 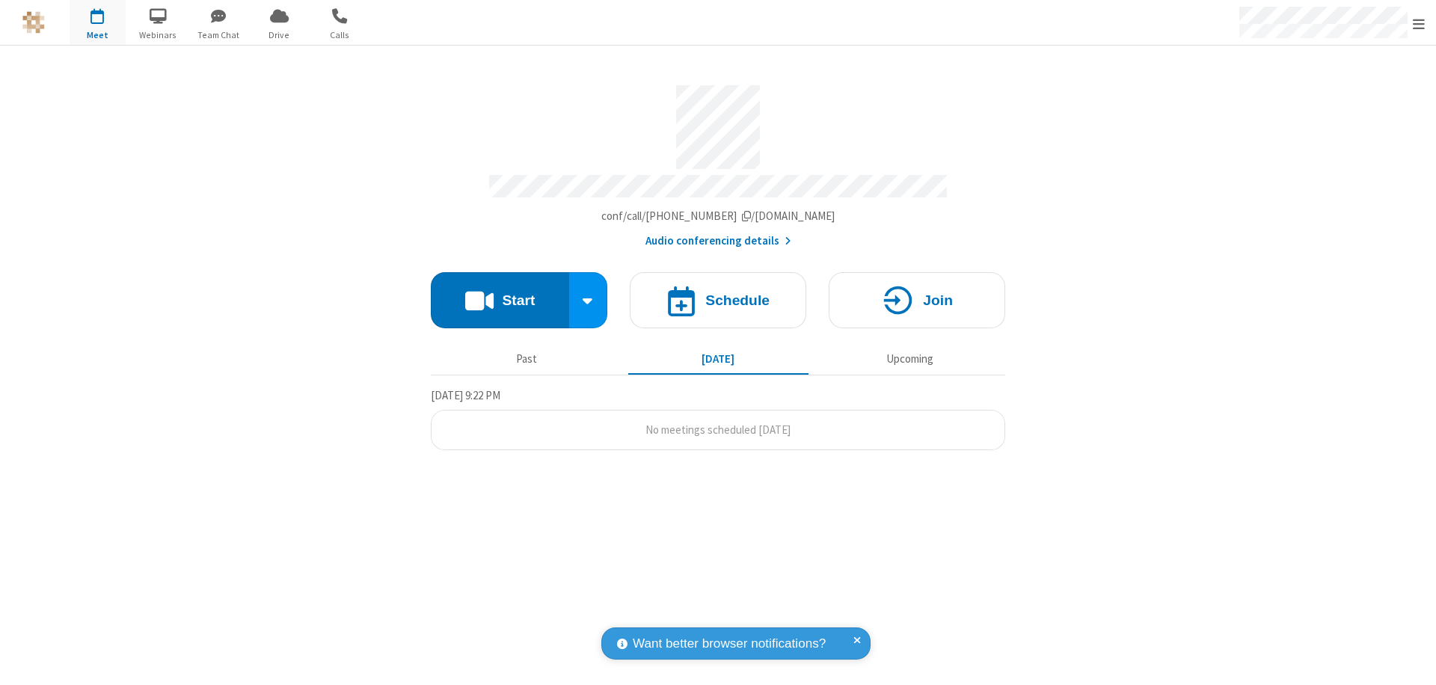 What do you see at coordinates (909, 359) in the screenshot?
I see `button: Upcoming` at bounding box center [909, 359].